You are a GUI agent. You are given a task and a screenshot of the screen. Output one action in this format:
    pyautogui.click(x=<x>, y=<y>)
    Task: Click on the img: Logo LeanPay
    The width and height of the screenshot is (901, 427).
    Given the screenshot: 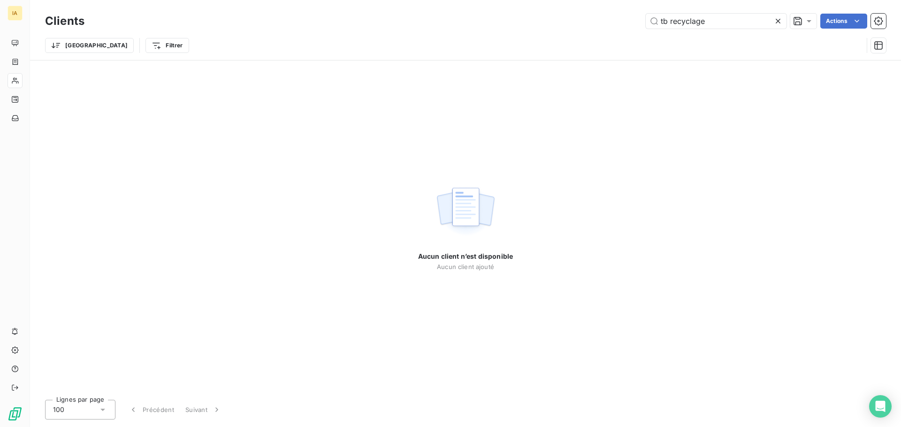 What is the action you would take?
    pyautogui.click(x=15, y=414)
    